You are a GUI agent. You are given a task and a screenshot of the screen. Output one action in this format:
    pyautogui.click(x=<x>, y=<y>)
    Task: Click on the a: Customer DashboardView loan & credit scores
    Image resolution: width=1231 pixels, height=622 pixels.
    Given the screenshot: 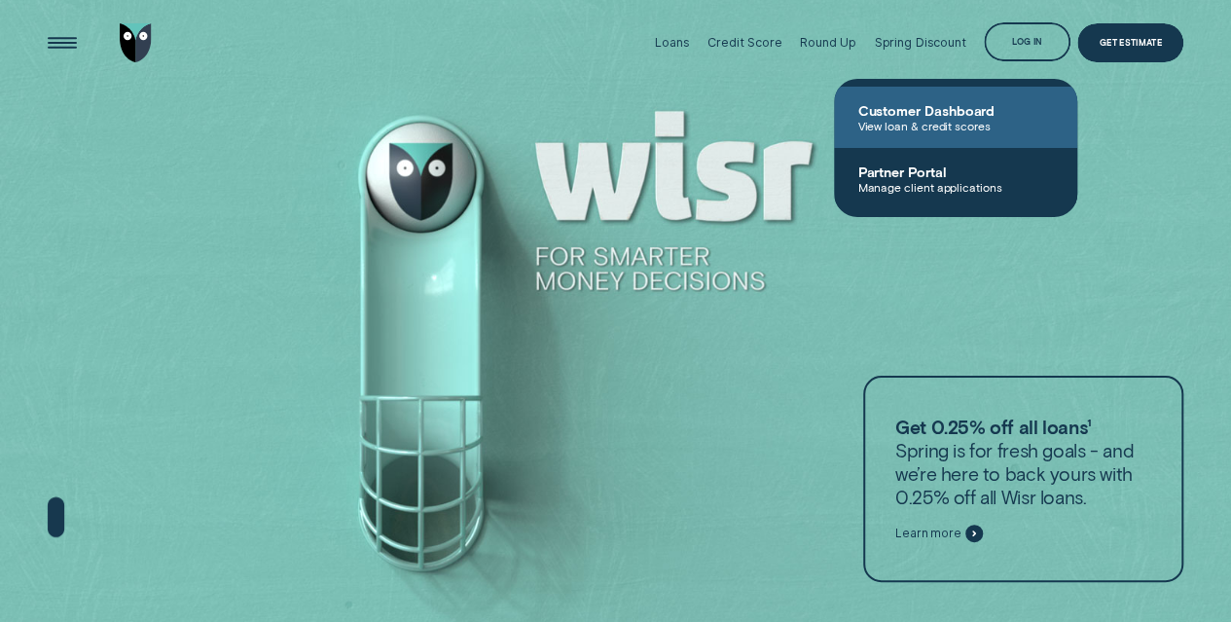 What is the action you would take?
    pyautogui.click(x=955, y=117)
    